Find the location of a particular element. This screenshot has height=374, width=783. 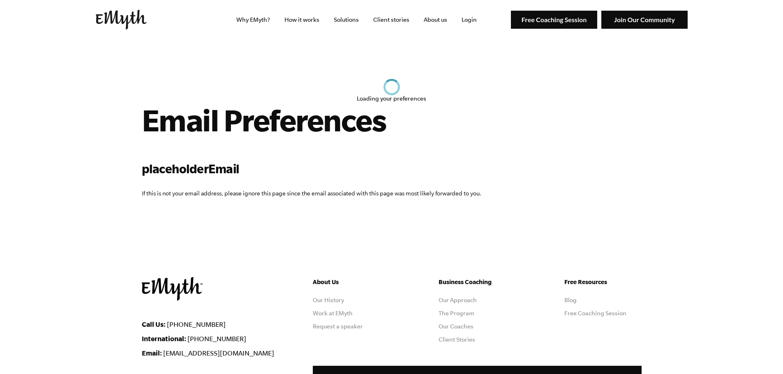

p: If this is not your email address, please ignore this page since the email associated with this p... is located at coordinates (391, 193).